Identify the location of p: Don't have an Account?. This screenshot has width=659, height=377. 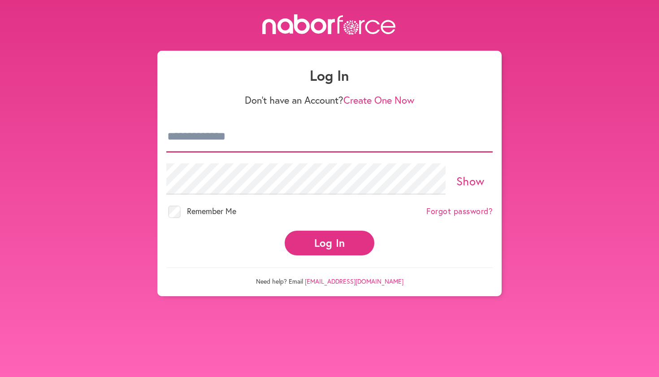
(330, 100).